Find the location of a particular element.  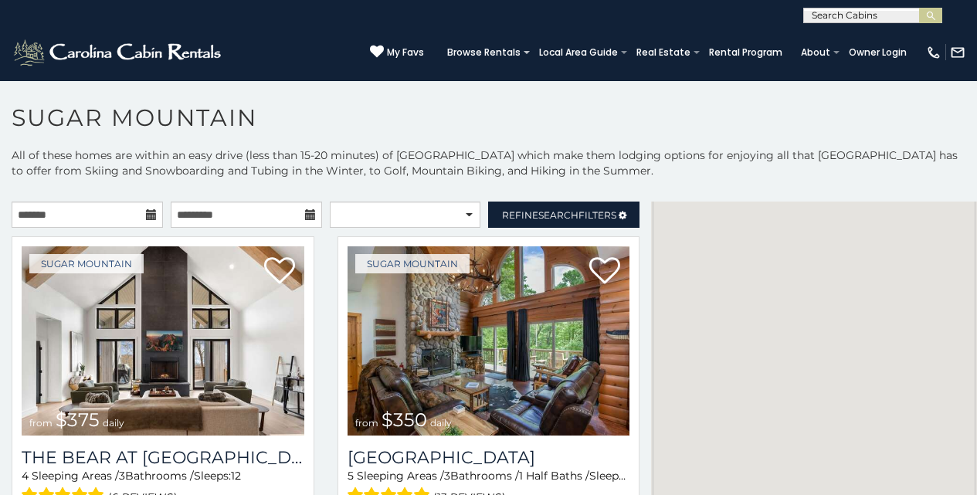

span: Search is located at coordinates (559, 215).